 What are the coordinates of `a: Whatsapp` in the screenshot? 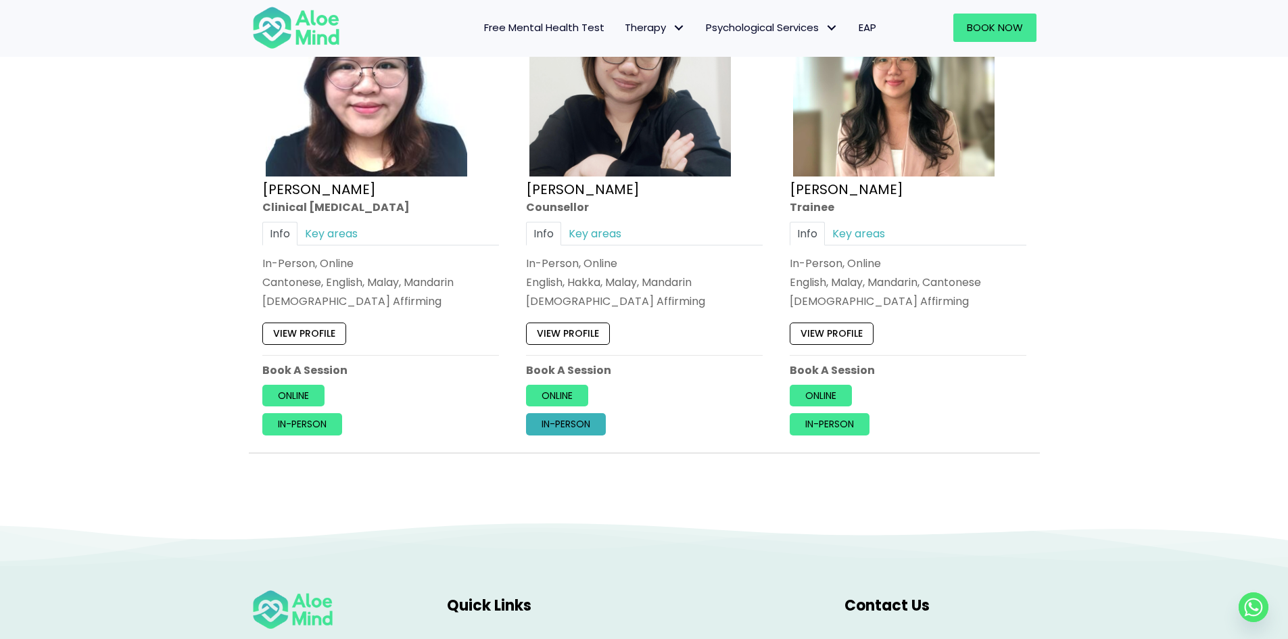 It's located at (1254, 607).